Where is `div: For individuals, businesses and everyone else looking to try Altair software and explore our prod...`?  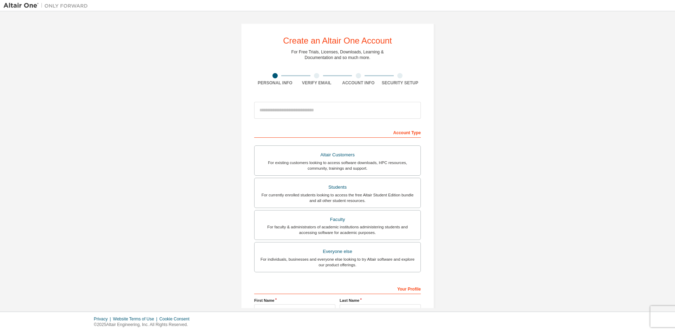 div: For individuals, businesses and everyone else looking to try Altair software and explore our prod... is located at coordinates (337, 262).